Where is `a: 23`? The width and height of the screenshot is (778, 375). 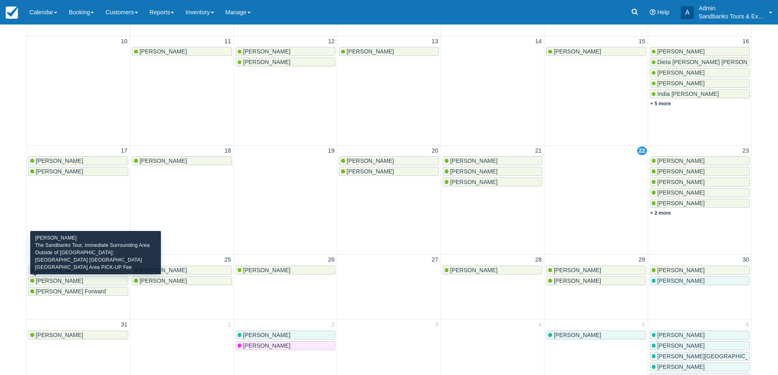
a: 23 is located at coordinates (745, 151).